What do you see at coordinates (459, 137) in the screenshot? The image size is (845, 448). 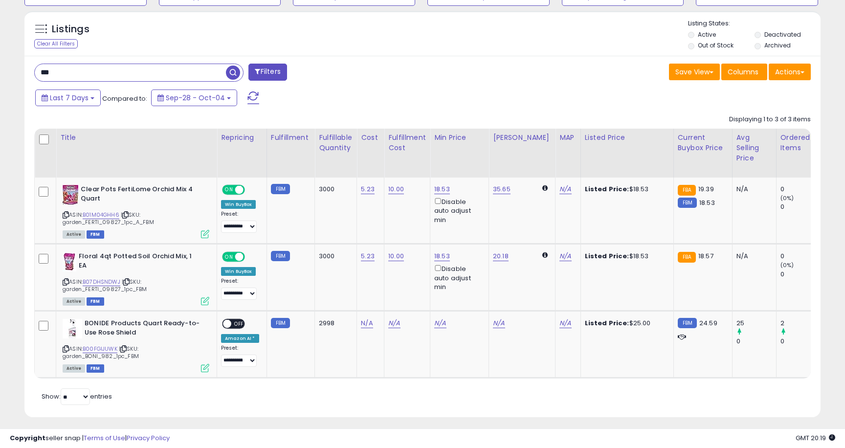 I see `div: Min Price` at bounding box center [459, 137].